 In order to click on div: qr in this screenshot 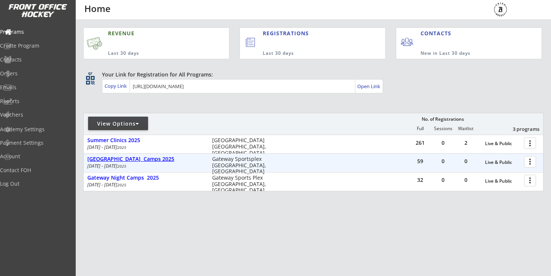, I will do `click(90, 73)`.